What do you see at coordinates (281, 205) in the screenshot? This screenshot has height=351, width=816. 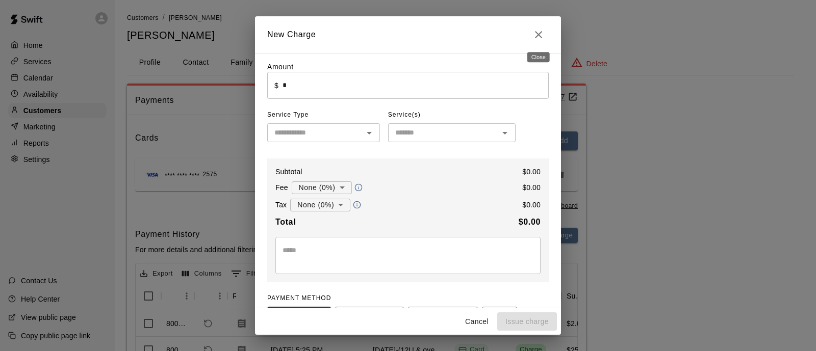 I see `p: Tax` at bounding box center [281, 205].